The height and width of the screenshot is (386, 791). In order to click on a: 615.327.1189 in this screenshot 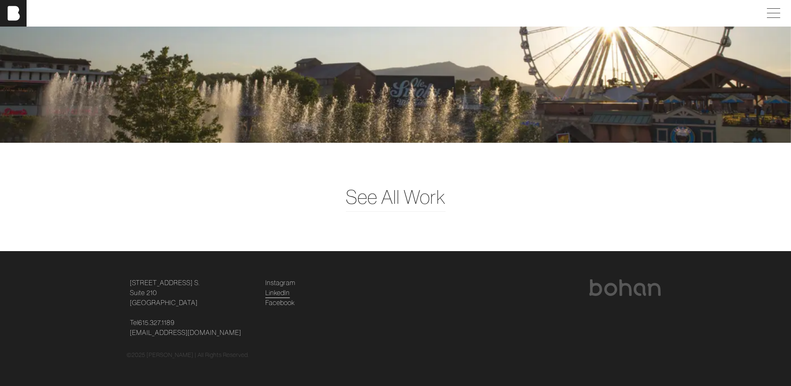, I will do `click(157, 323)`.